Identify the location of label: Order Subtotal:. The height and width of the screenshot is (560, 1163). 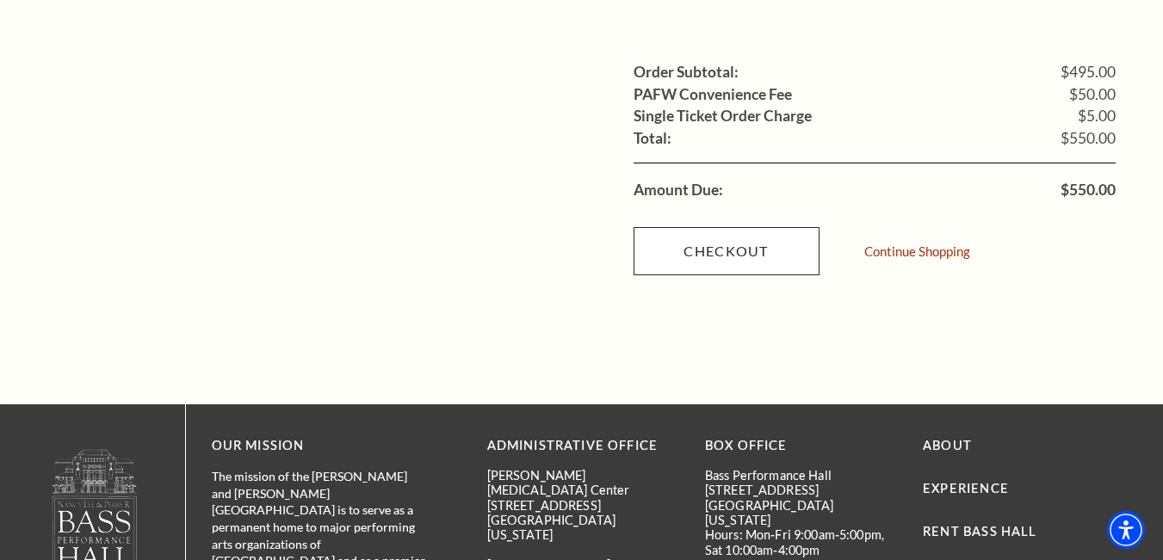
(686, 72).